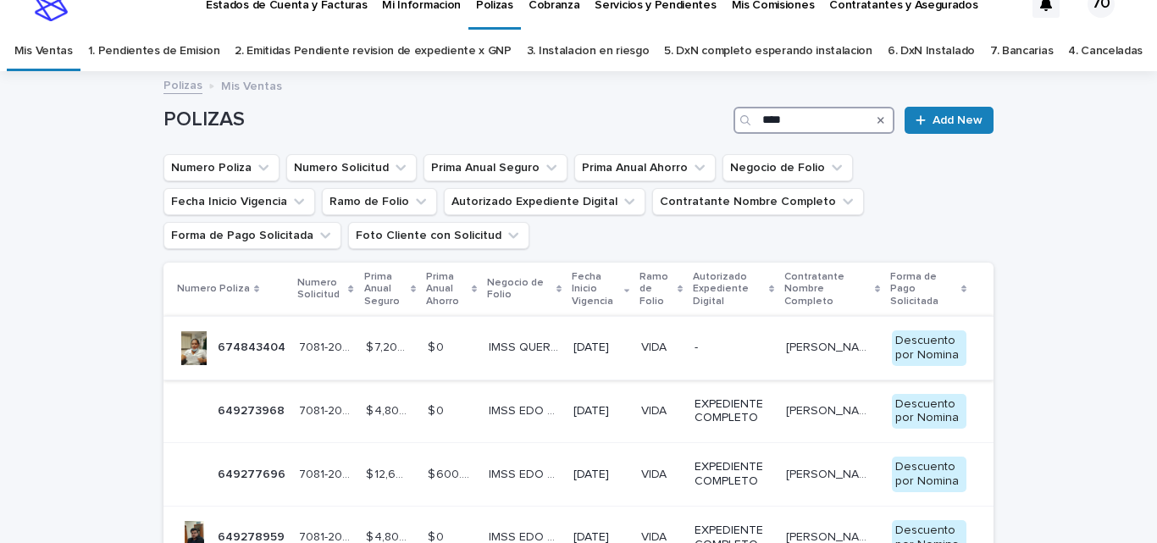 This screenshot has height=543, width=1157. I want to click on p: Mis Ventas, so click(252, 85).